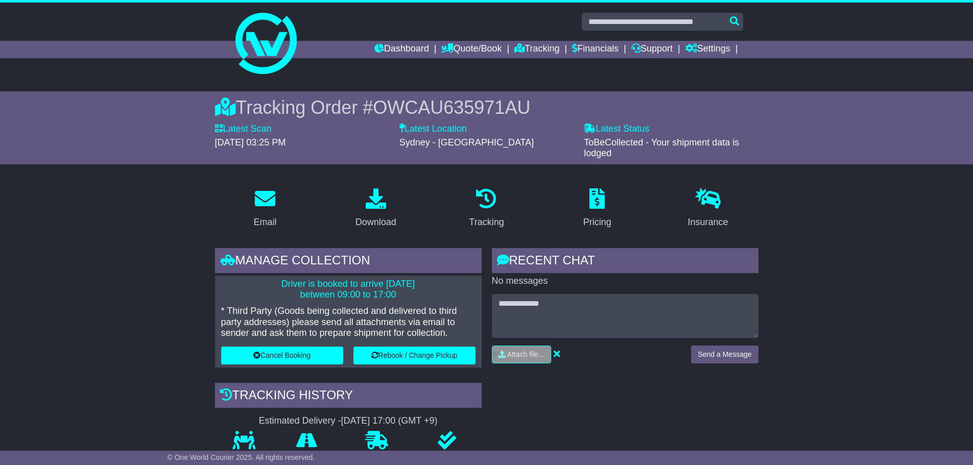 The width and height of the screenshot is (973, 465). What do you see at coordinates (597, 222) in the screenshot?
I see `div: Pricing` at bounding box center [597, 222].